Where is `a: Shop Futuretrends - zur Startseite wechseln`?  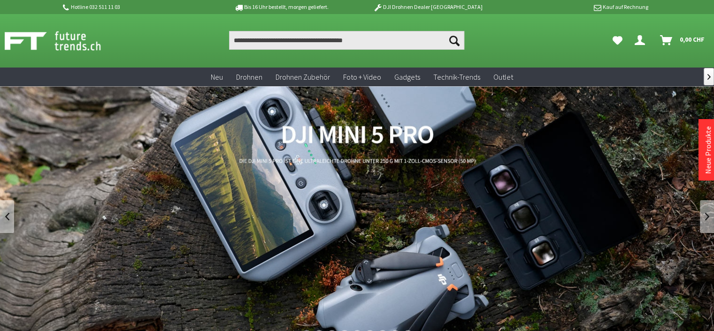
a: Shop Futuretrends - zur Startseite wechseln is located at coordinates (63, 41).